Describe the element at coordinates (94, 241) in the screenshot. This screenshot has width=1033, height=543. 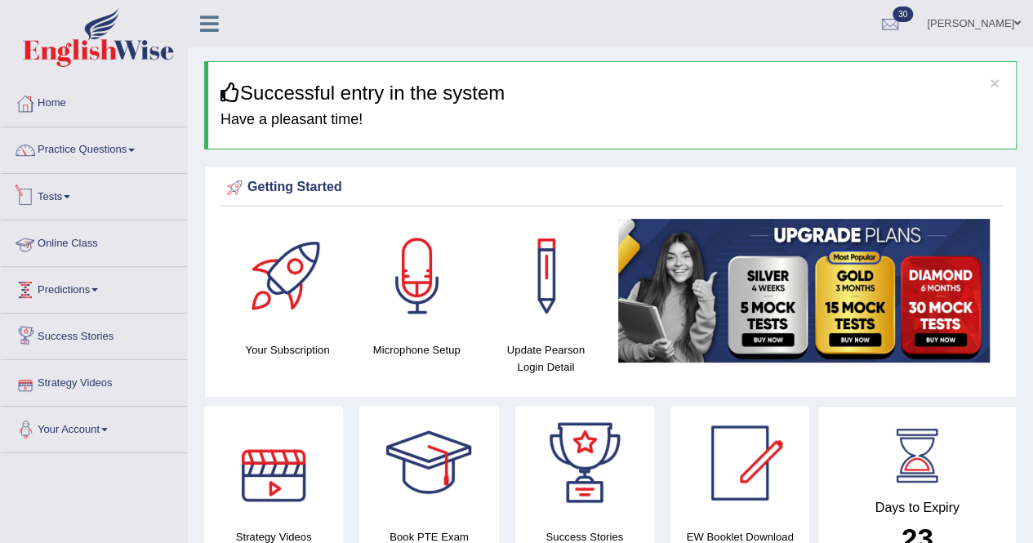
I see `a: Online Class` at that location.